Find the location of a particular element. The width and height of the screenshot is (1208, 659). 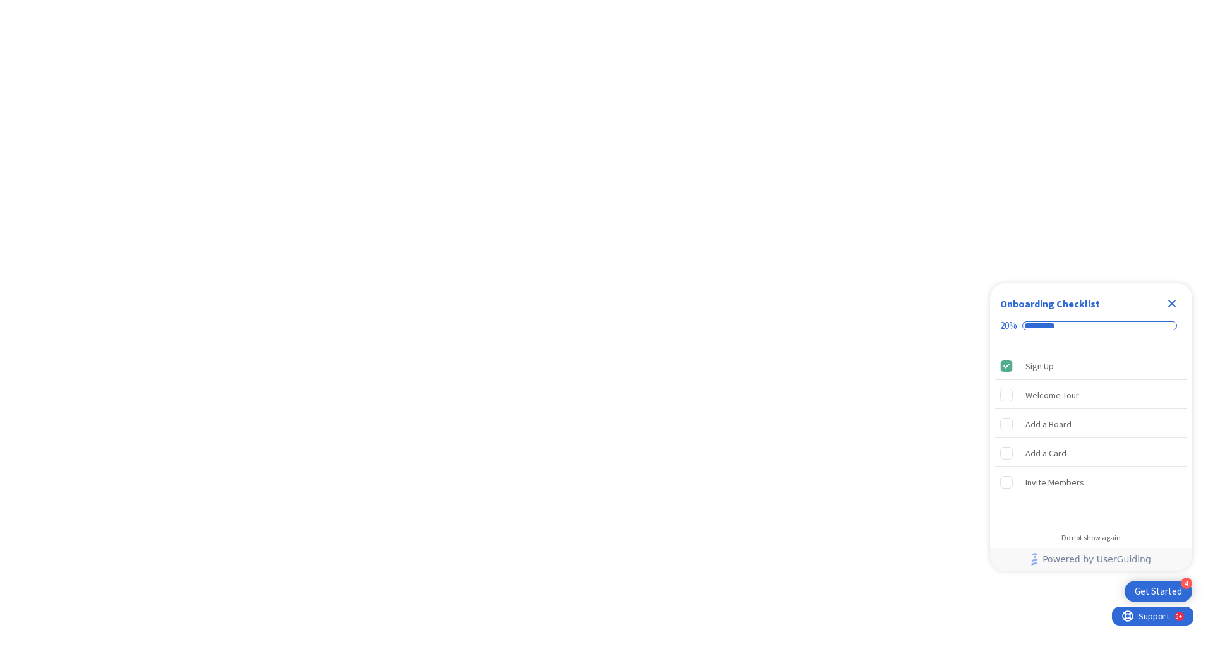

div: Footer is located at coordinates (1091, 560).